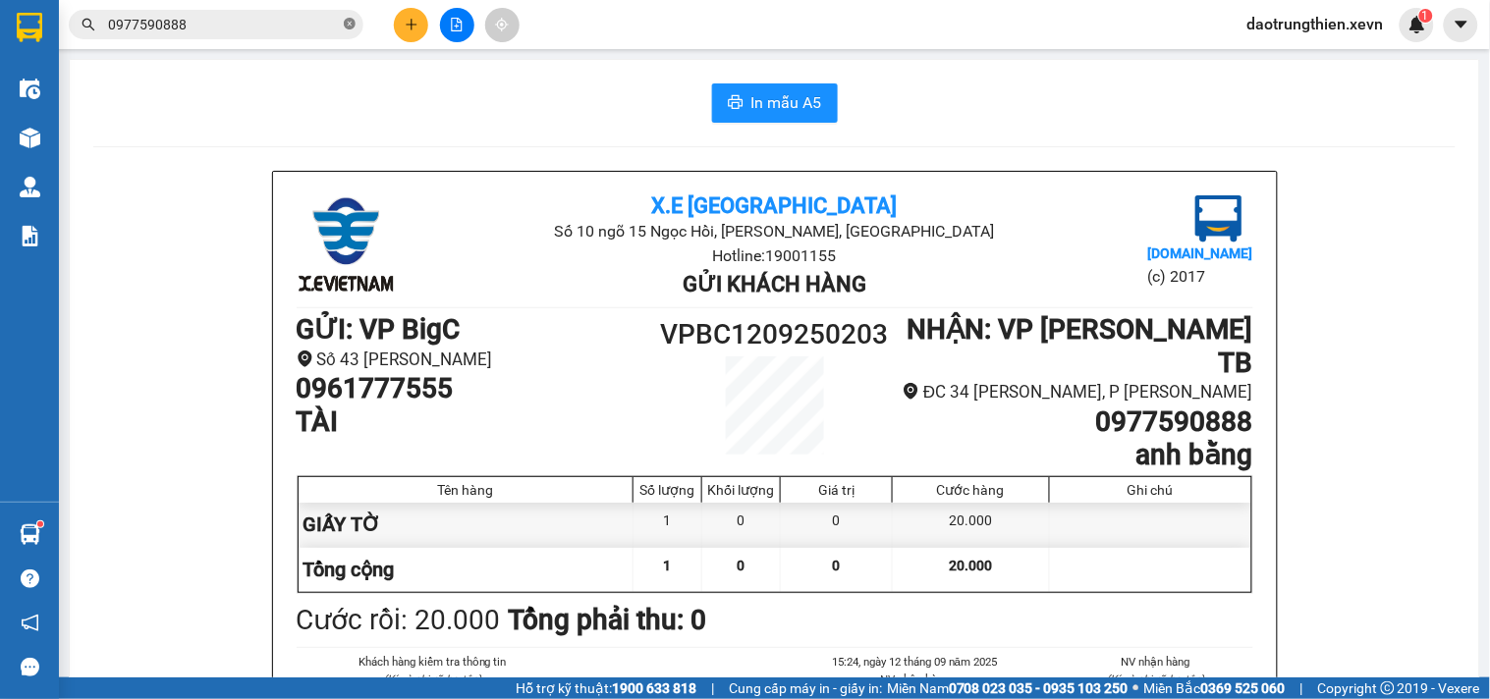  What do you see at coordinates (836, 490) in the screenshot?
I see `div: Giá trị` at bounding box center [836, 490].